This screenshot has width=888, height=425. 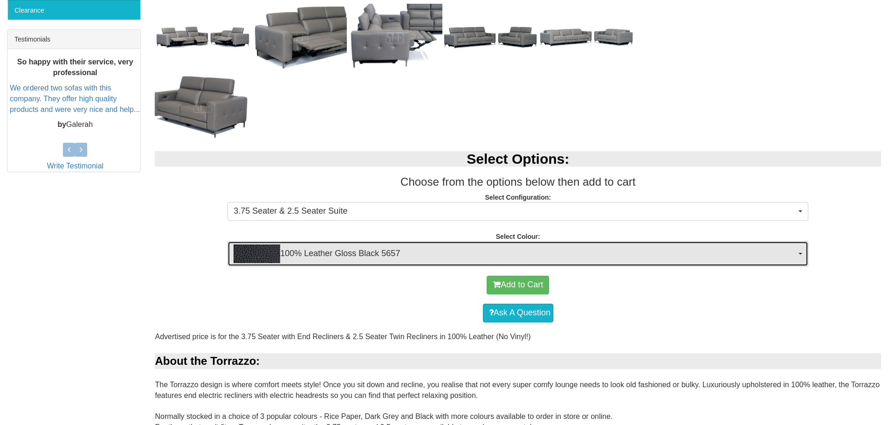 What do you see at coordinates (75, 166) in the screenshot?
I see `a: Write Testimonial` at bounding box center [75, 166].